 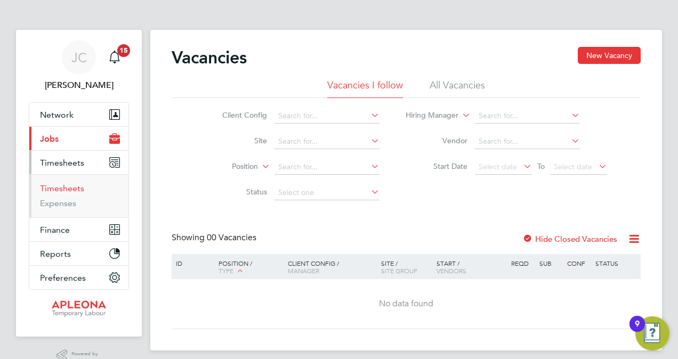 I want to click on span: Vendors, so click(x=452, y=271).